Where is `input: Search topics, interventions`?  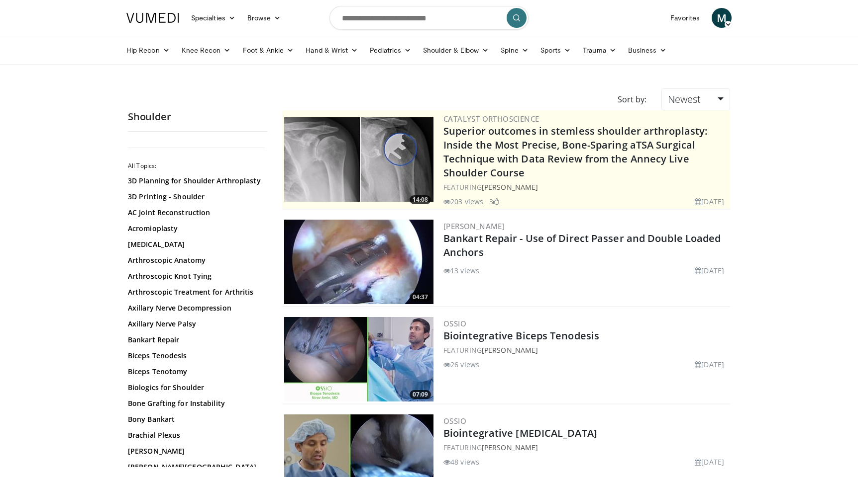 input: Search topics, interventions is located at coordinates (429, 18).